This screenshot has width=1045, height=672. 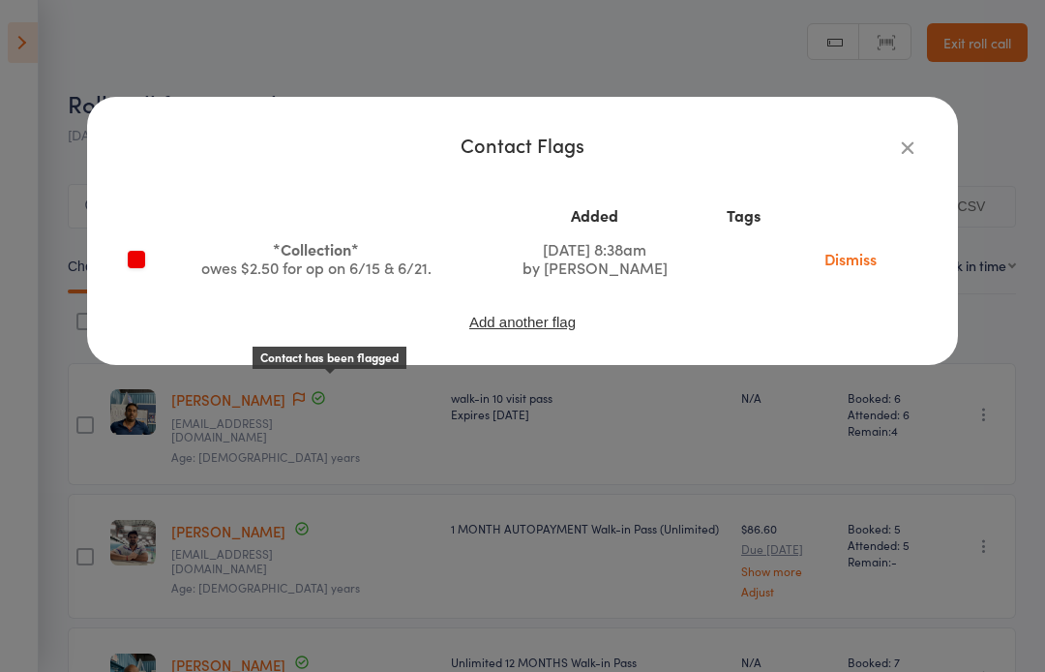 I want to click on div: Contact has been flagged, so click(x=329, y=357).